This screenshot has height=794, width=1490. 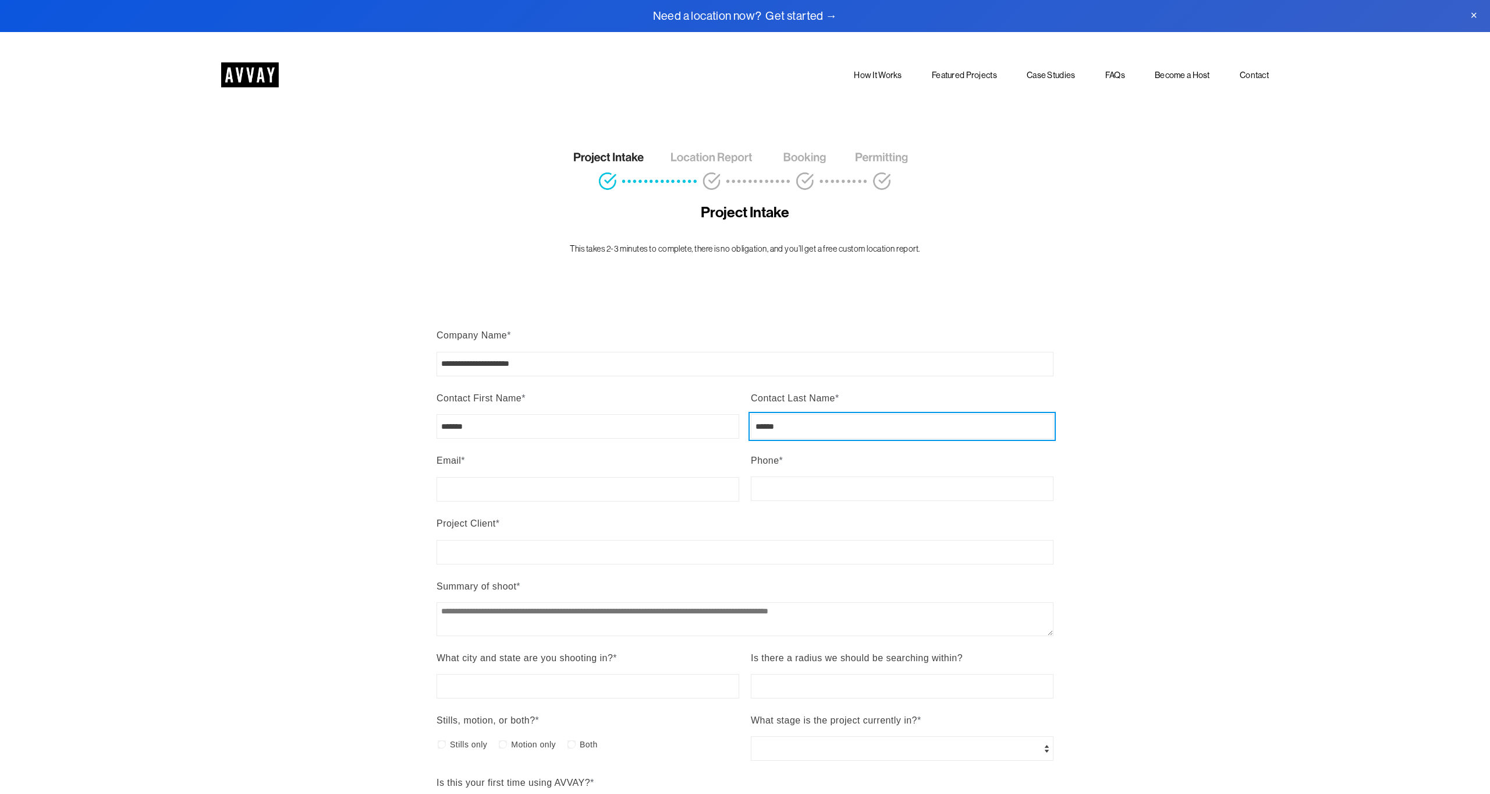 I want to click on h4: Project Intake, so click(x=745, y=213).